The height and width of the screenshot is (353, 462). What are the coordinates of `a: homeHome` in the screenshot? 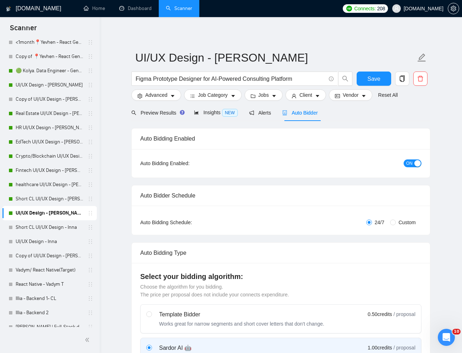 It's located at (94, 8).